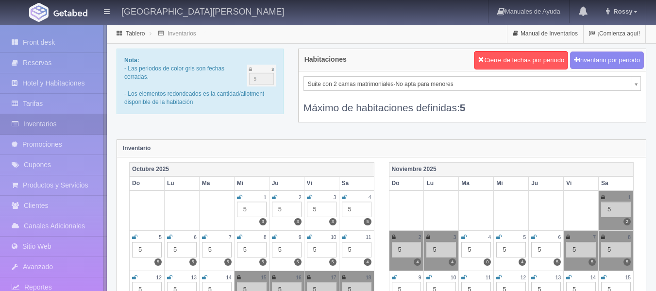 This screenshot has height=291, width=656. What do you see at coordinates (200, 81) in the screenshot?
I see `div: - Las periodos de color gris son fechas cerradas. - Los elementos redondeados es la cantidad/allo...` at bounding box center [200, 81].